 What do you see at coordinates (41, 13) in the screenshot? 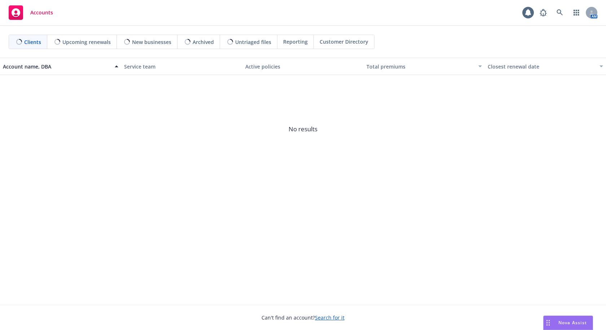
I see `span: Accounts` at bounding box center [41, 13].